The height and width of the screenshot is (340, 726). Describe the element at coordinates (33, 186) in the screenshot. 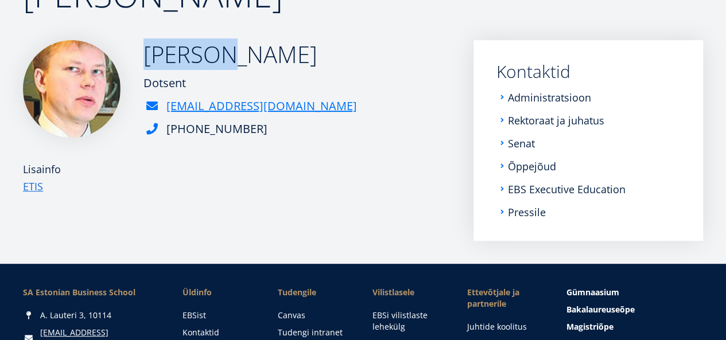

I see `a: ETIS` at that location.